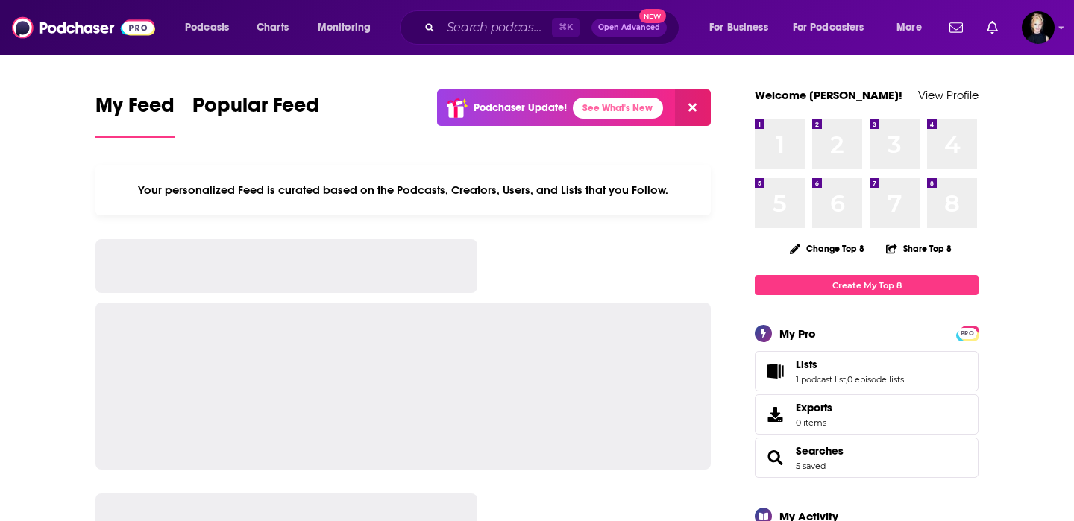 This screenshot has width=1074, height=521. Describe the element at coordinates (628, 28) in the screenshot. I see `span: Open Advanced` at that location.